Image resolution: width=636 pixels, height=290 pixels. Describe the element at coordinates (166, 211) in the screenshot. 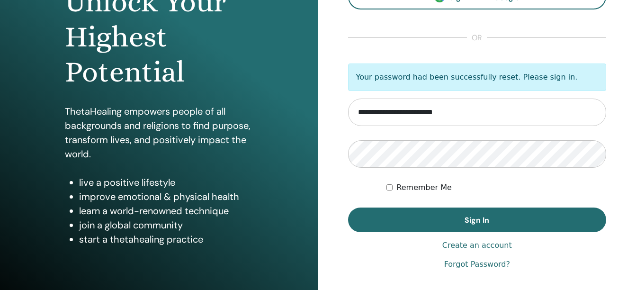

I see `li: learn a world-renowned technique` at that location.